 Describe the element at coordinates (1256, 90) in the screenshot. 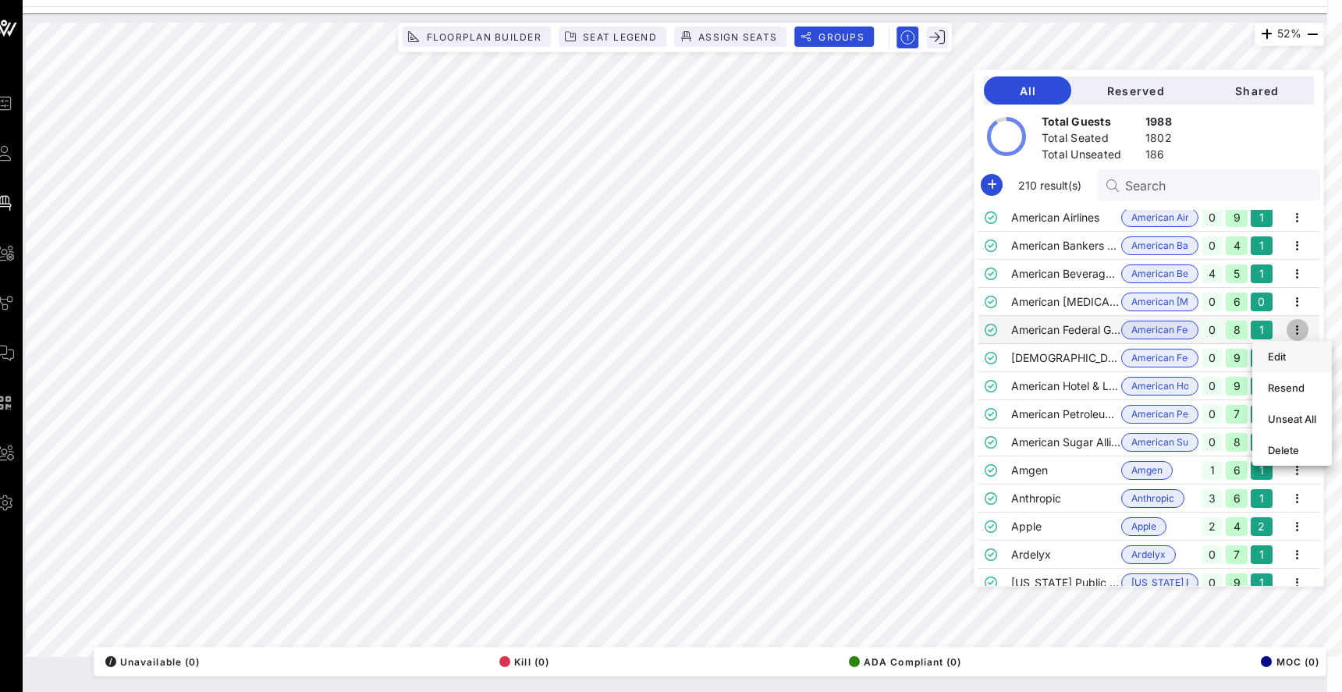

I see `button: Shared` at that location.